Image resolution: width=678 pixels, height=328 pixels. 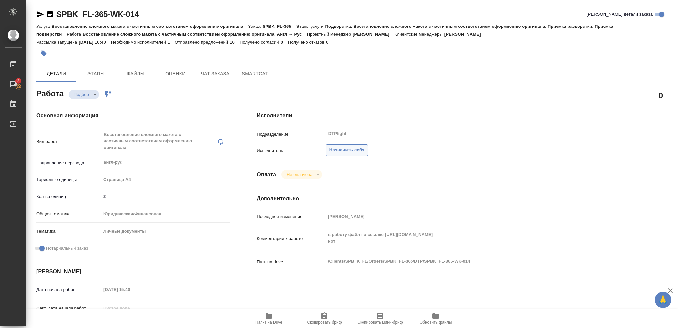 I want to click on p: 1, so click(x=171, y=42).